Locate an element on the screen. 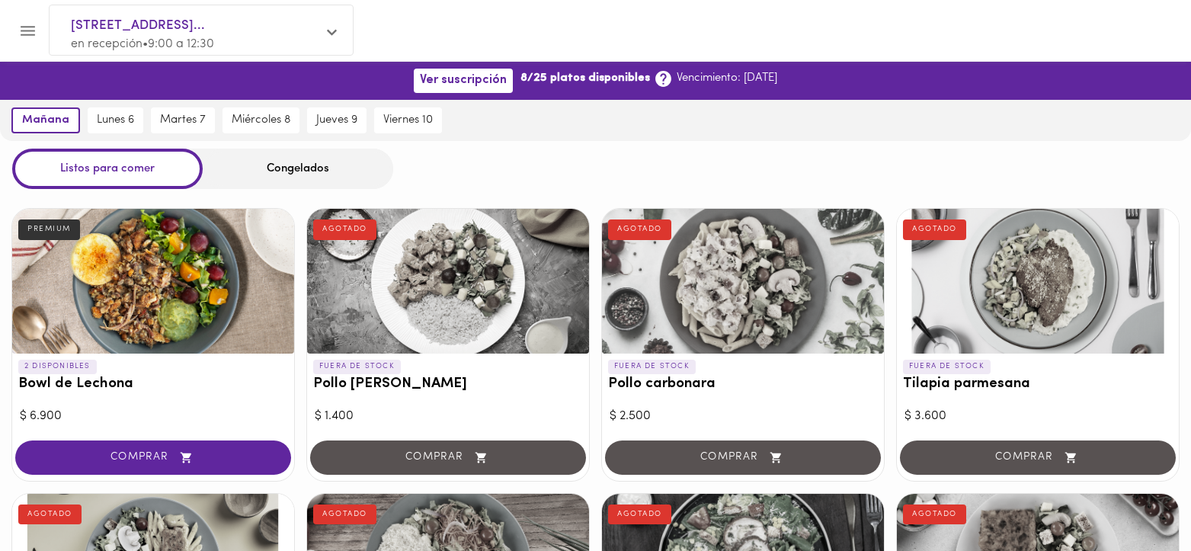 The width and height of the screenshot is (1191, 551). span: en recepción • 9:00 a 12:30 is located at coordinates (142, 44).